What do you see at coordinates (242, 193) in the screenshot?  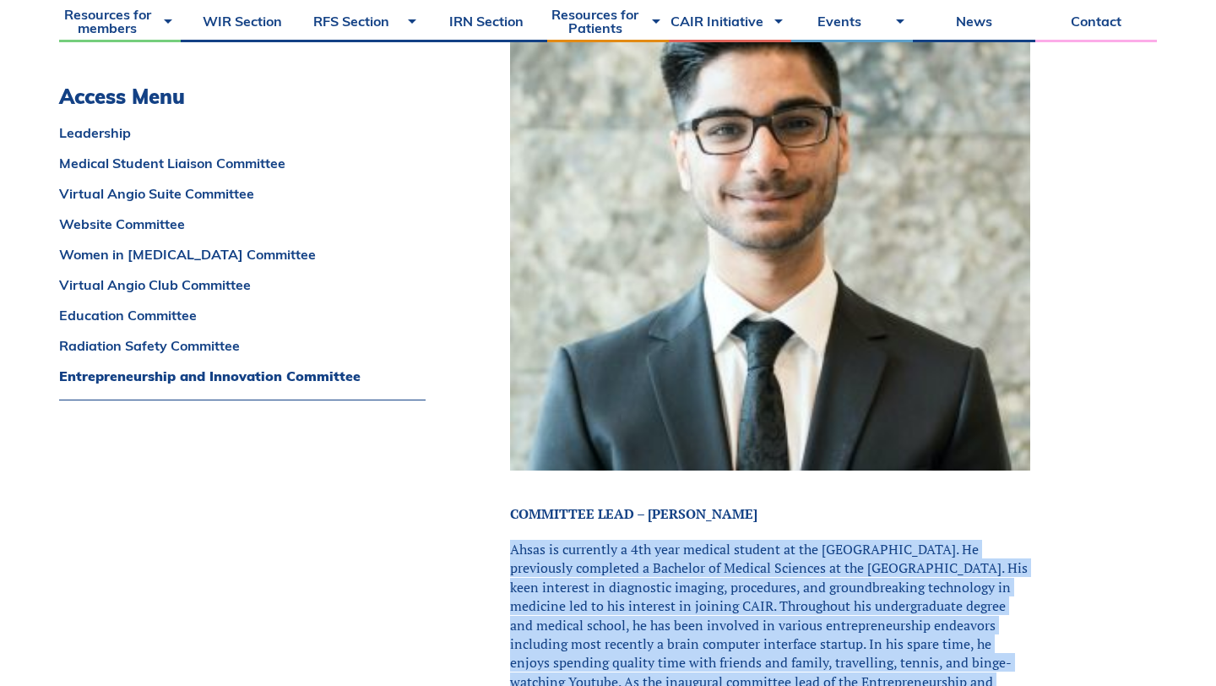 I see `a: Virtual Angio Suite Committee` at bounding box center [242, 193].